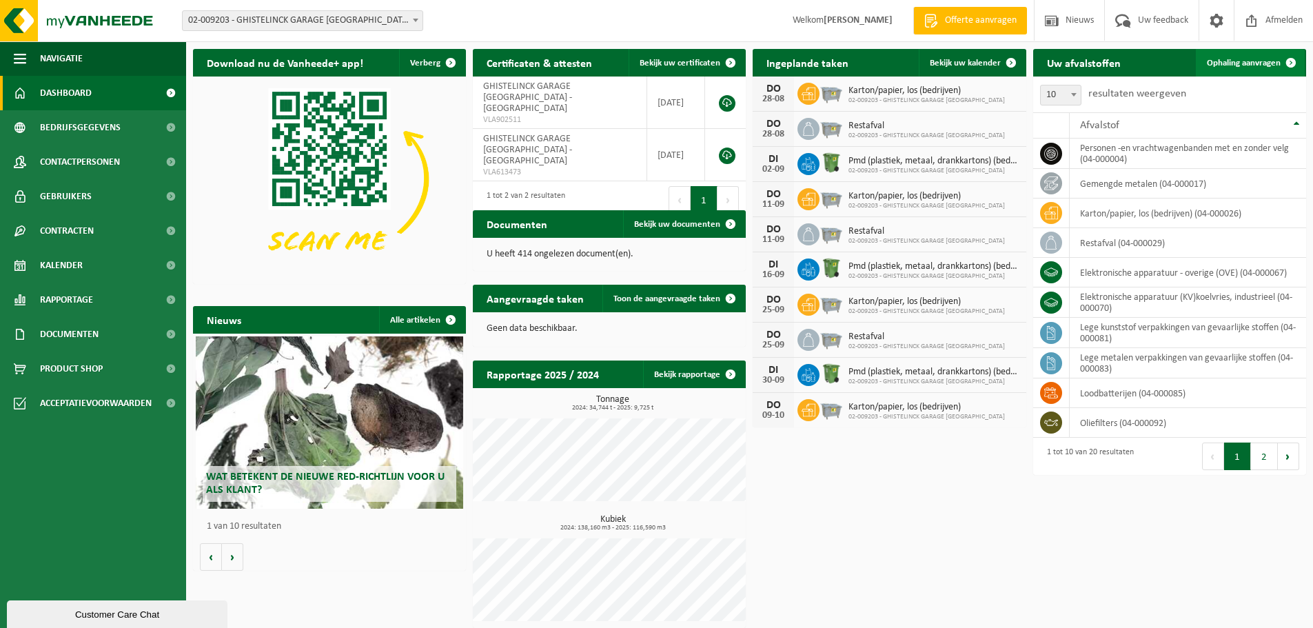 The height and width of the screenshot is (628, 1313). I want to click on td: lege metalen verpakkingen van gevaarlijke stoffen (04-000083), so click(1187, 363).